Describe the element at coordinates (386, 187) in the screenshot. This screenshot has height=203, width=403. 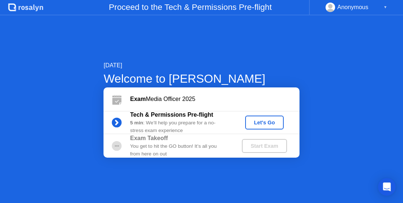
I see `div: Open Intercom Messenger` at that location.